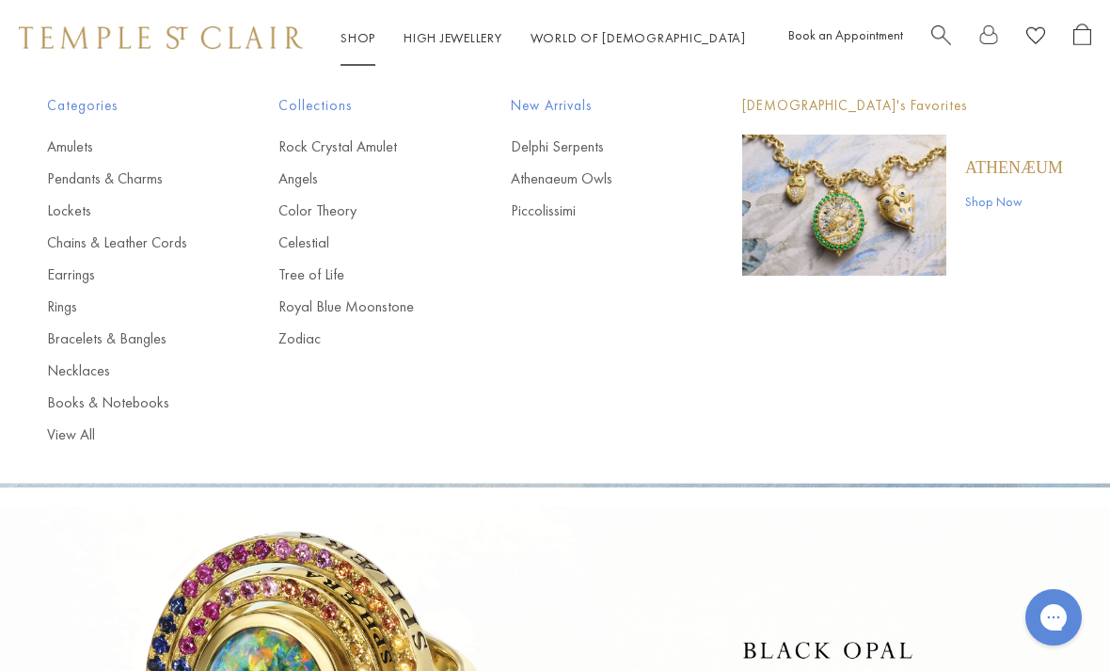  I want to click on a: View Wishlist, so click(1036, 38).